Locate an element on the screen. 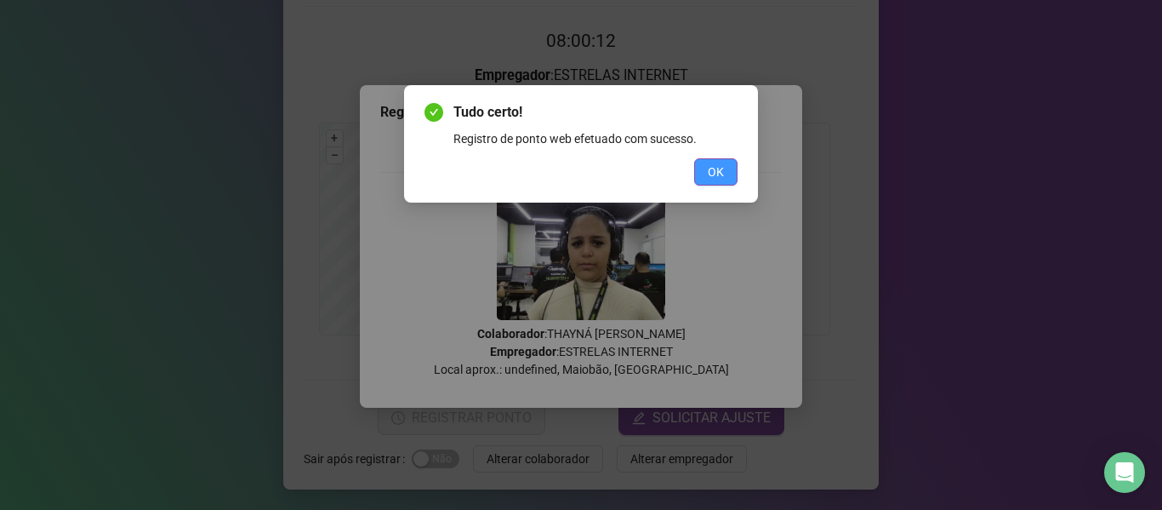  button: OK is located at coordinates (716, 172).